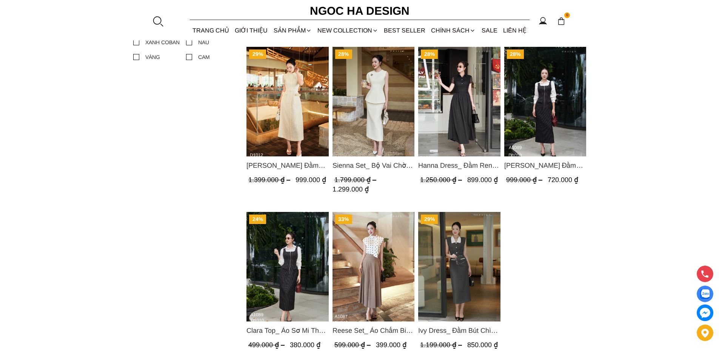 Image resolution: width=719 pixels, height=360 pixels. I want to click on div: Chính sách, so click(454, 30).